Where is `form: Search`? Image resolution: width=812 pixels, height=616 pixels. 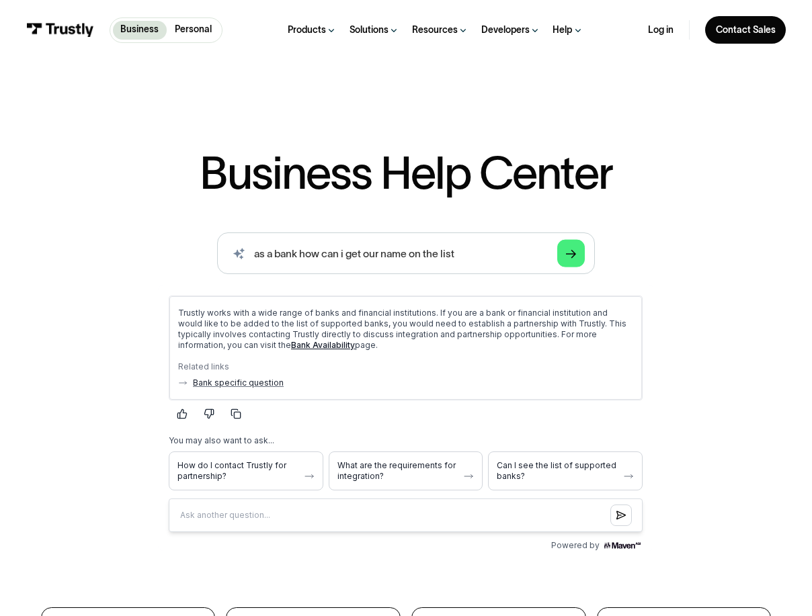 form: Search is located at coordinates (406, 253).